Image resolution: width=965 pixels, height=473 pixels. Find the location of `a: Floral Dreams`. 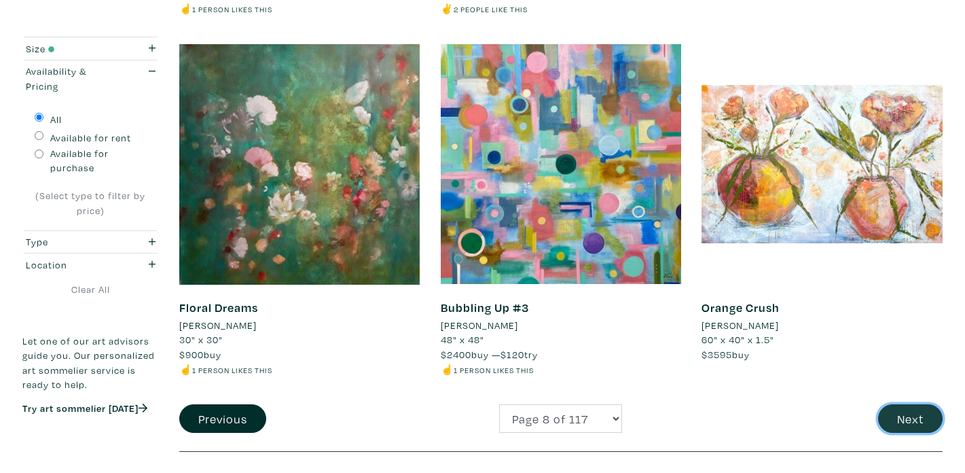

a: Floral Dreams is located at coordinates (219, 307).